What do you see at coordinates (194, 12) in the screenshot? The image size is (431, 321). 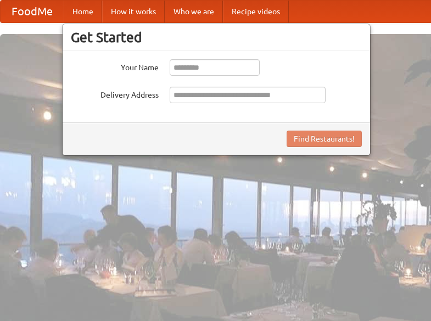 I see `a: Who we are` at bounding box center [194, 12].